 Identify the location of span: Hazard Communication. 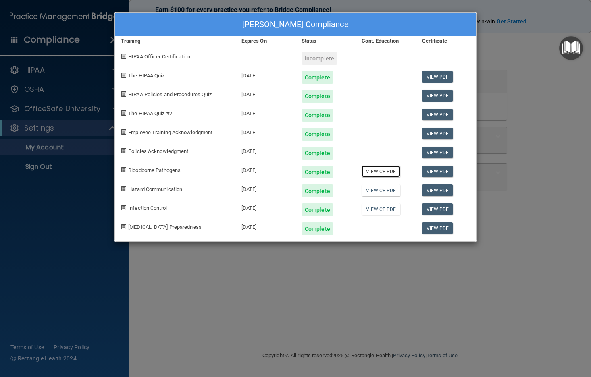
(155, 189).